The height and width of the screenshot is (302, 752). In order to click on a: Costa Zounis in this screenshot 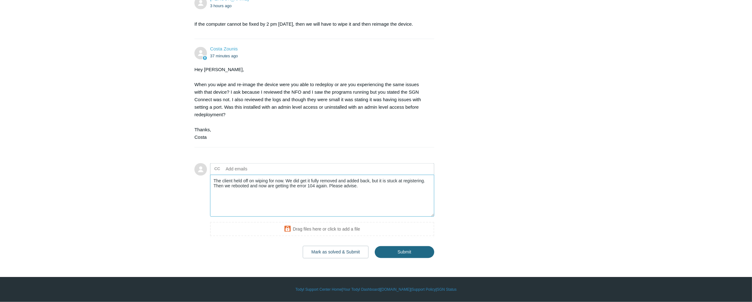, I will do `click(224, 49)`.